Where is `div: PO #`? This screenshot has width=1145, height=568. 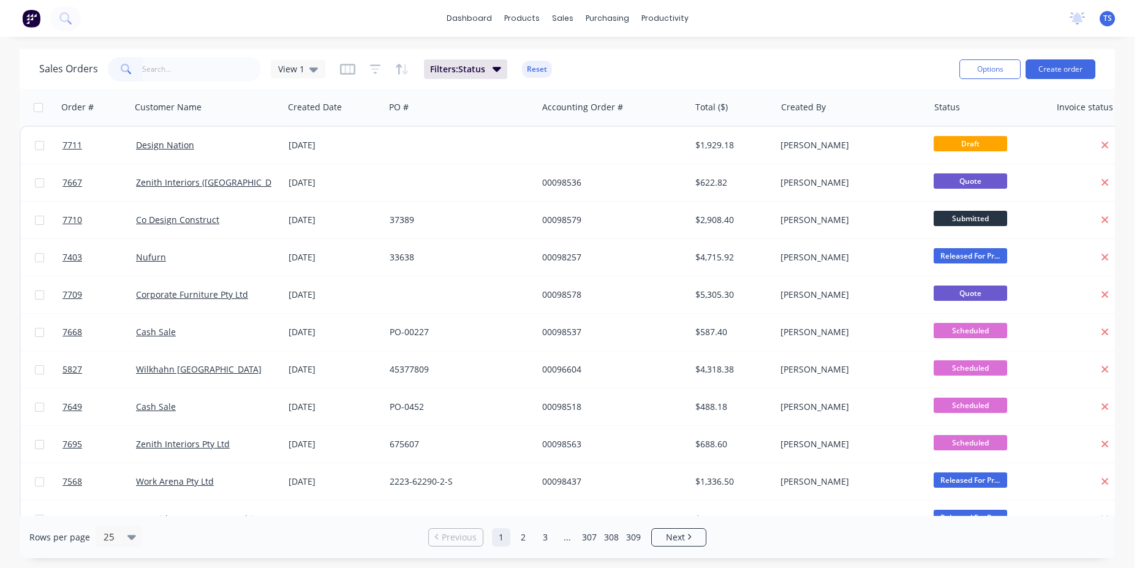
div: PO # is located at coordinates (399, 107).